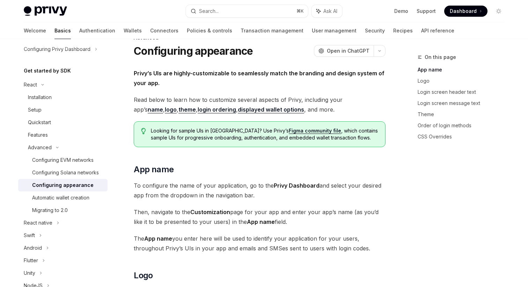  Describe the element at coordinates (260, 105) in the screenshot. I see `span: Read below to learn how to customize several aspects of Privy, including your app’s , , , , , and...` at that location.